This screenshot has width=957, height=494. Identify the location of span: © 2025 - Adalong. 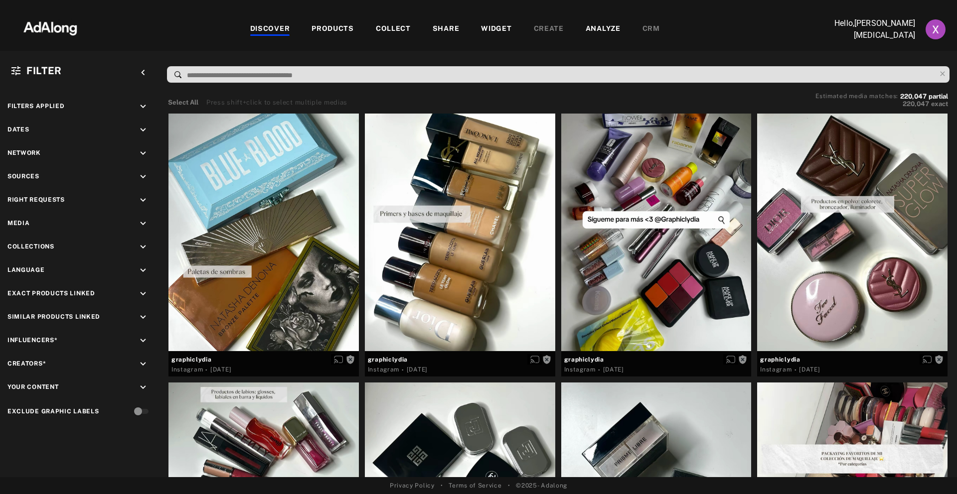
(541, 486).